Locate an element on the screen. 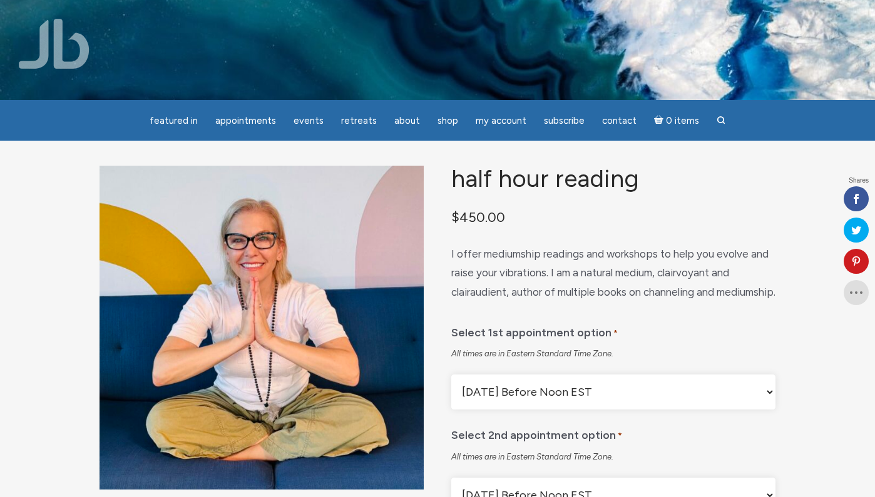 The height and width of the screenshot is (497, 875). i: Cart is located at coordinates (659, 121).